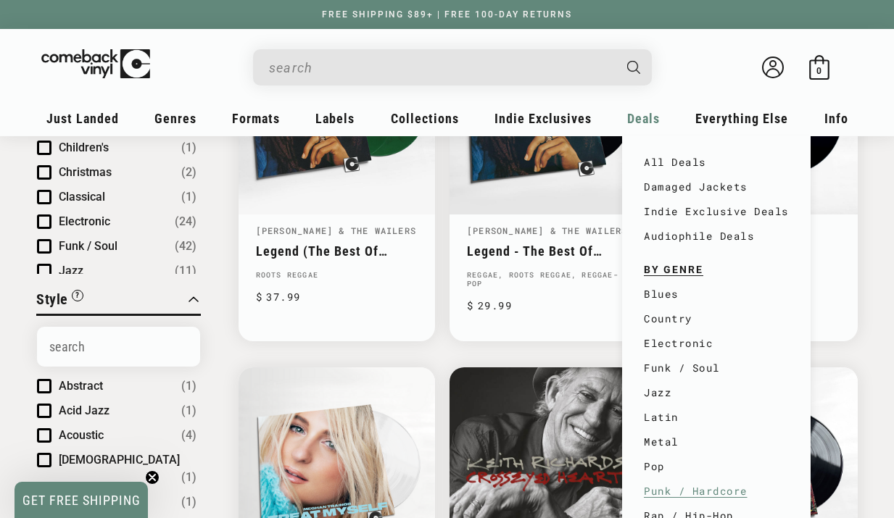 The width and height of the screenshot is (894, 518). I want to click on span: Electronic, so click(84, 221).